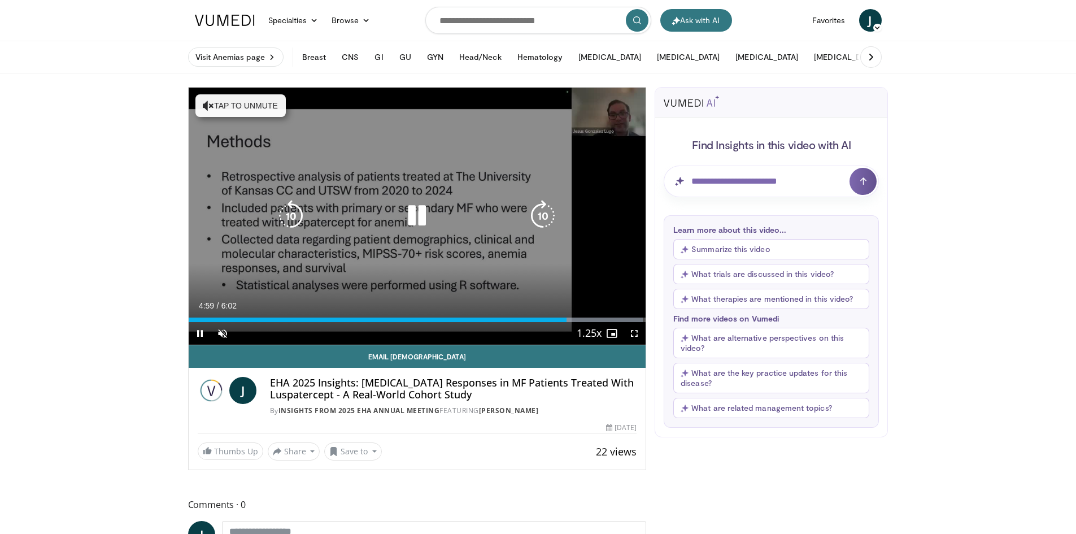 The height and width of the screenshot is (534, 1076). I want to click on input: Question for AI, so click(771, 181).